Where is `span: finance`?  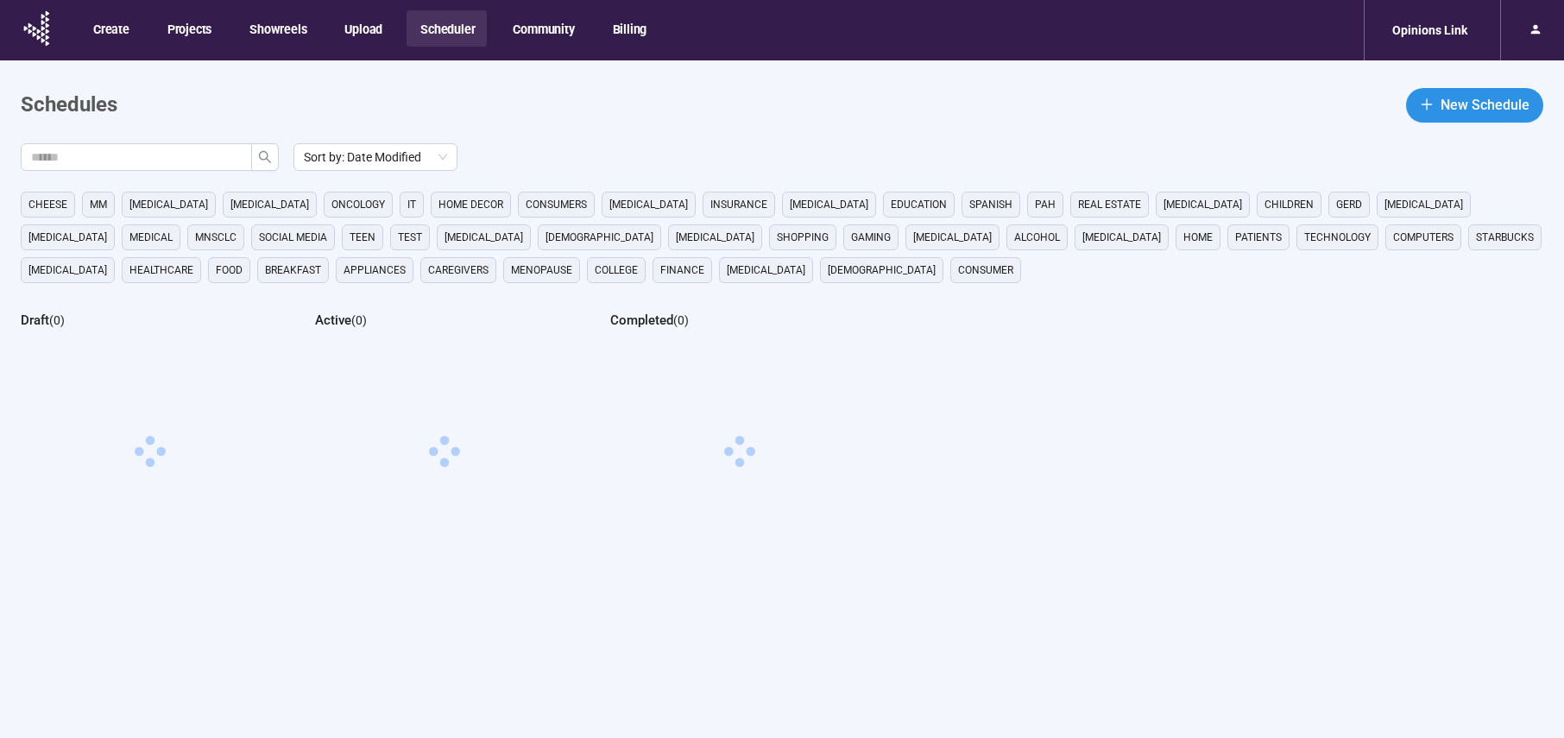
span: finance is located at coordinates (682, 270).